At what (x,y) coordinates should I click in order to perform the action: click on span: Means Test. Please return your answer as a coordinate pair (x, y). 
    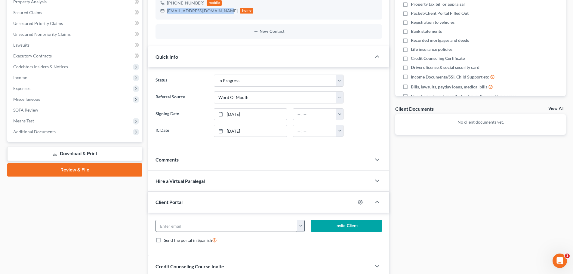
    Looking at the image, I should click on (23, 121).